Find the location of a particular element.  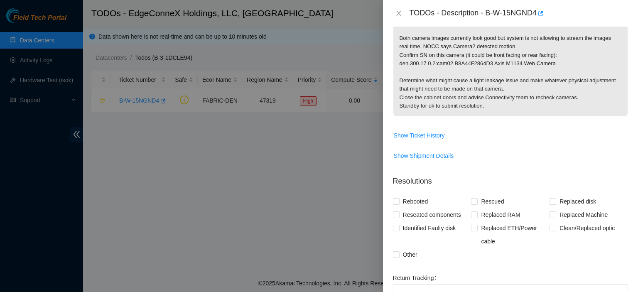

span: Show Ticket History is located at coordinates (419, 135).